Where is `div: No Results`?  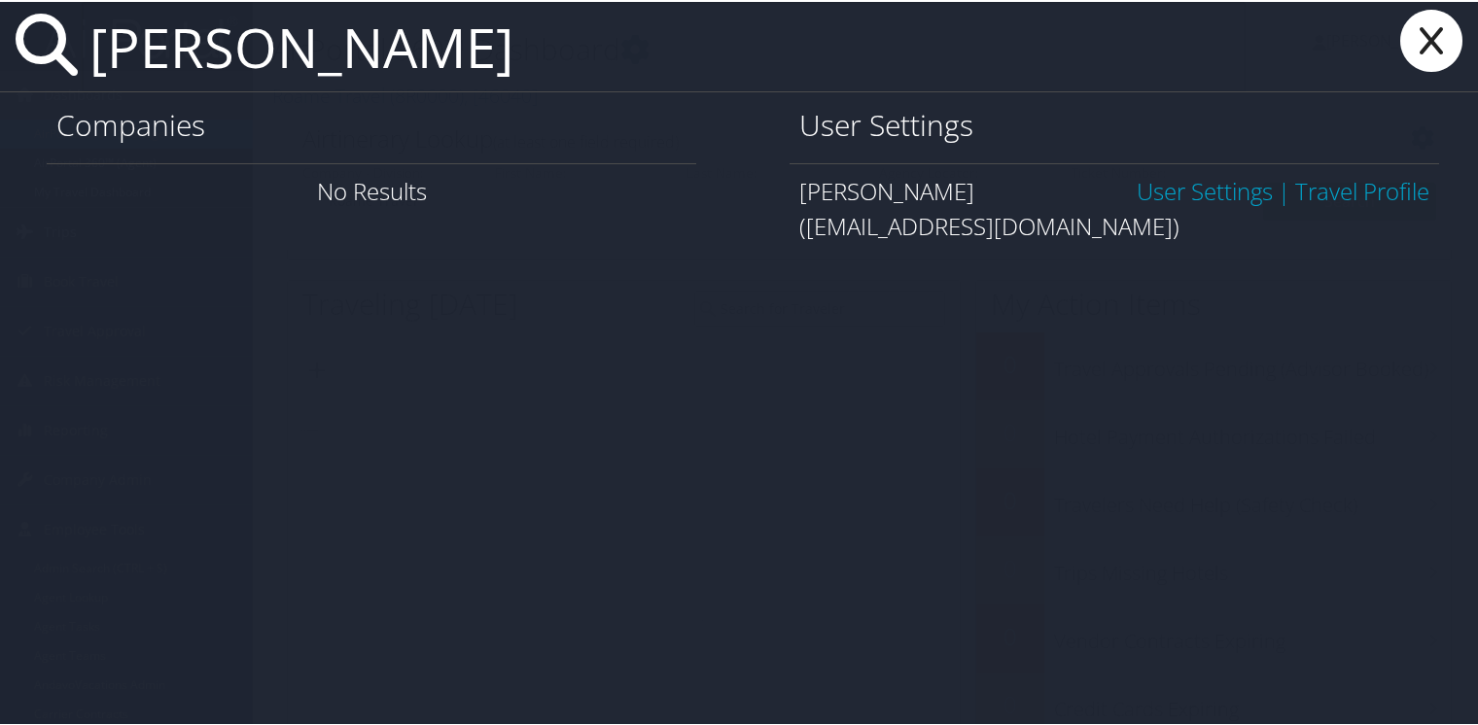
div: No Results is located at coordinates (371, 189).